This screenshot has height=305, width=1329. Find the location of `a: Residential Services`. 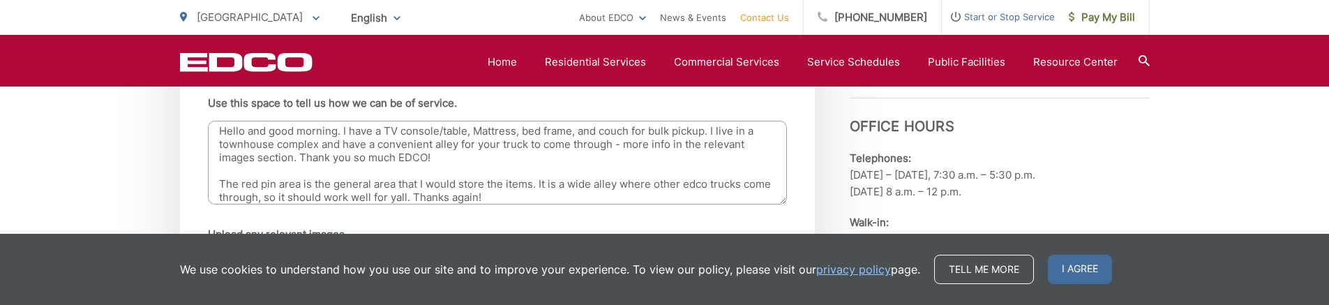

a: Residential Services is located at coordinates (595, 62).